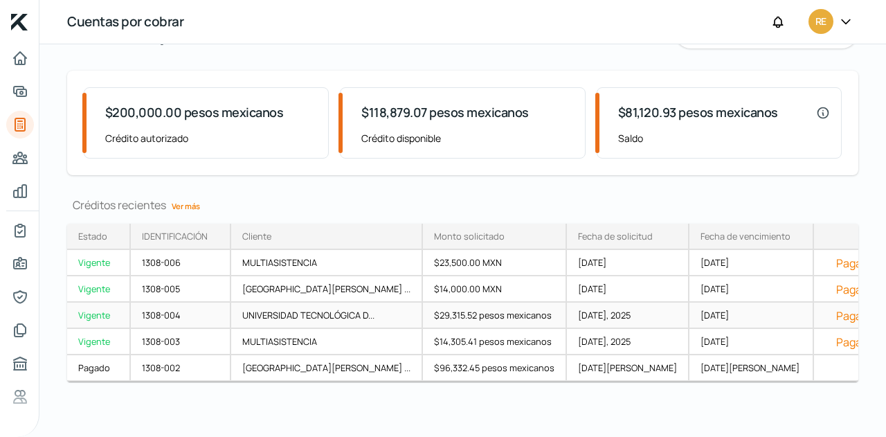 This screenshot has width=886, height=437. What do you see at coordinates (745, 236) in the screenshot?
I see `font: Fecha de vencimiento` at bounding box center [745, 236].